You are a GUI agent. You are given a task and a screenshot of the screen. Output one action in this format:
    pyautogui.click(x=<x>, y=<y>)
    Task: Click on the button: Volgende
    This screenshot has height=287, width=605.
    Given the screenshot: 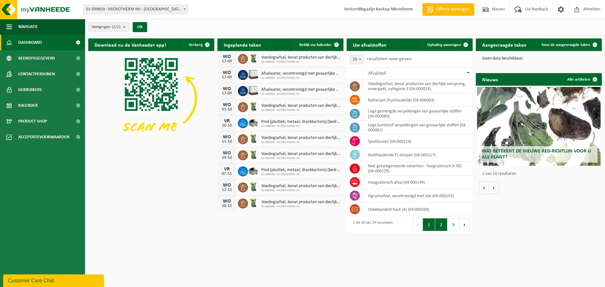 What is the action you would take?
    pyautogui.click(x=494, y=188)
    